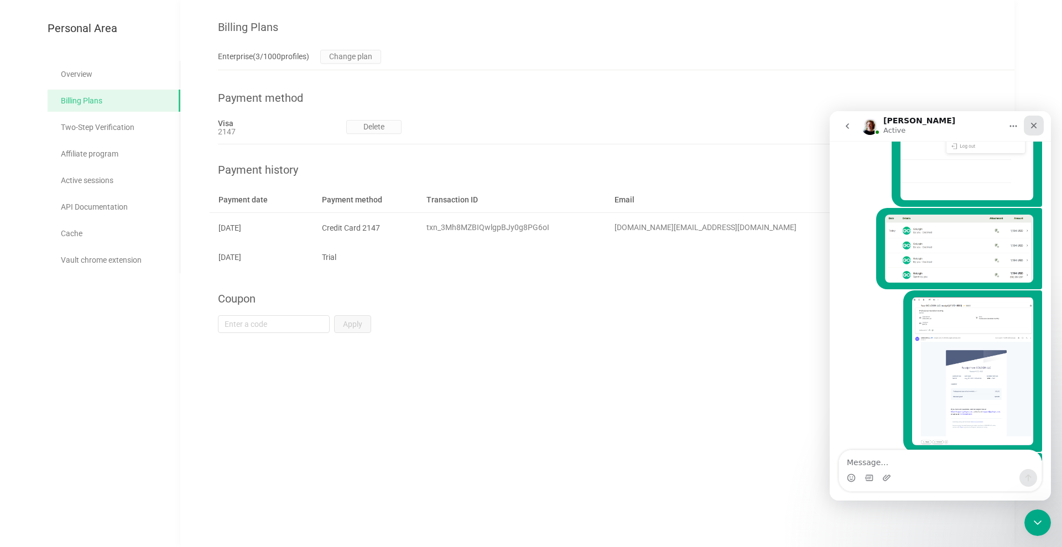 The image size is (1062, 547). I want to click on td: knauffmichael.mk@gmail.com, so click(739, 227).